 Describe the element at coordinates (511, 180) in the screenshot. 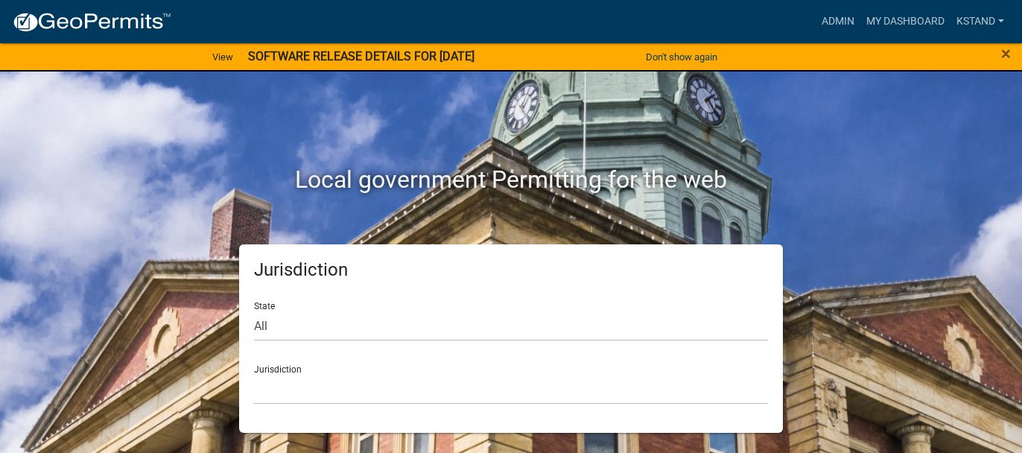

I see `h2: Local government Permitting for the web` at that location.